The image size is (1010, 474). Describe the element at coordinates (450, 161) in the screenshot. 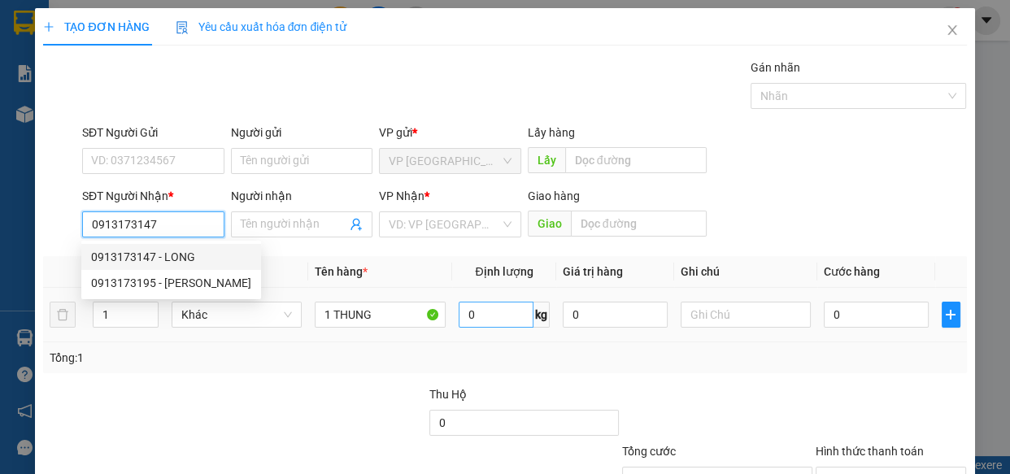

I see `span: VP Sài Gòn` at that location.